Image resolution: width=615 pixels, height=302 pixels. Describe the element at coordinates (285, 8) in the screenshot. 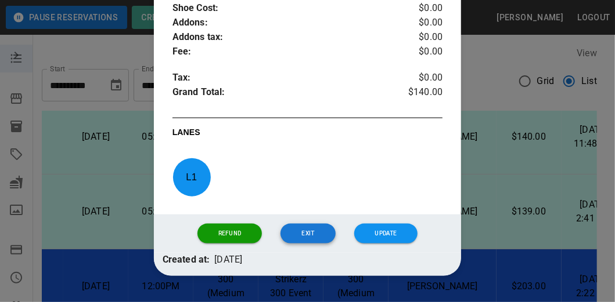

I see `p: Shoe Cost :` at that location.